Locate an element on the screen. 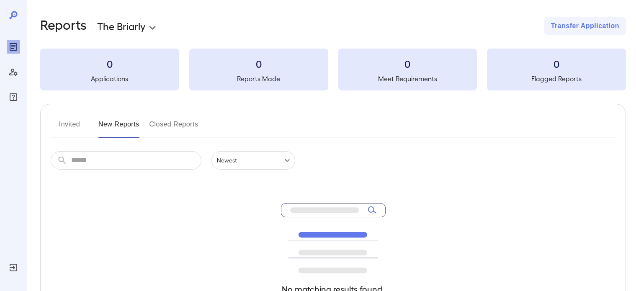  h2: Reports is located at coordinates (63, 26).